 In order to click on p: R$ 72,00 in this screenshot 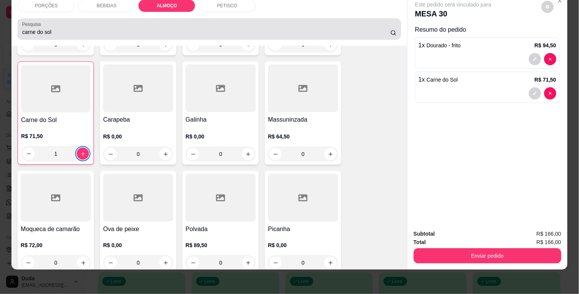, I will do `click(56, 246)`.